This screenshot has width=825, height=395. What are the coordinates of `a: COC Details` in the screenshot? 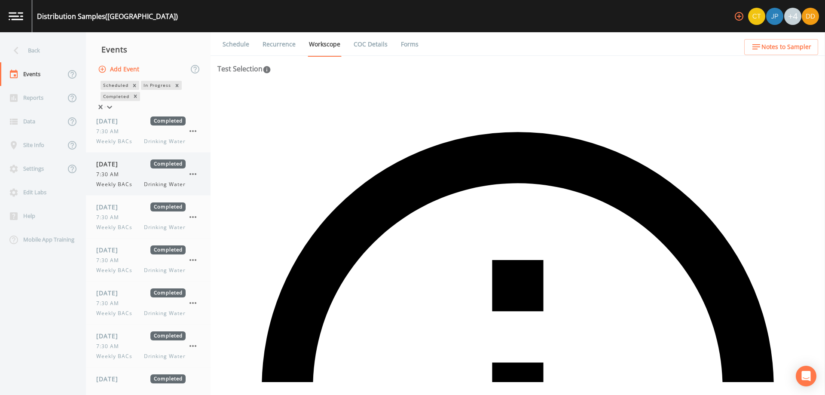 It's located at (370, 44).